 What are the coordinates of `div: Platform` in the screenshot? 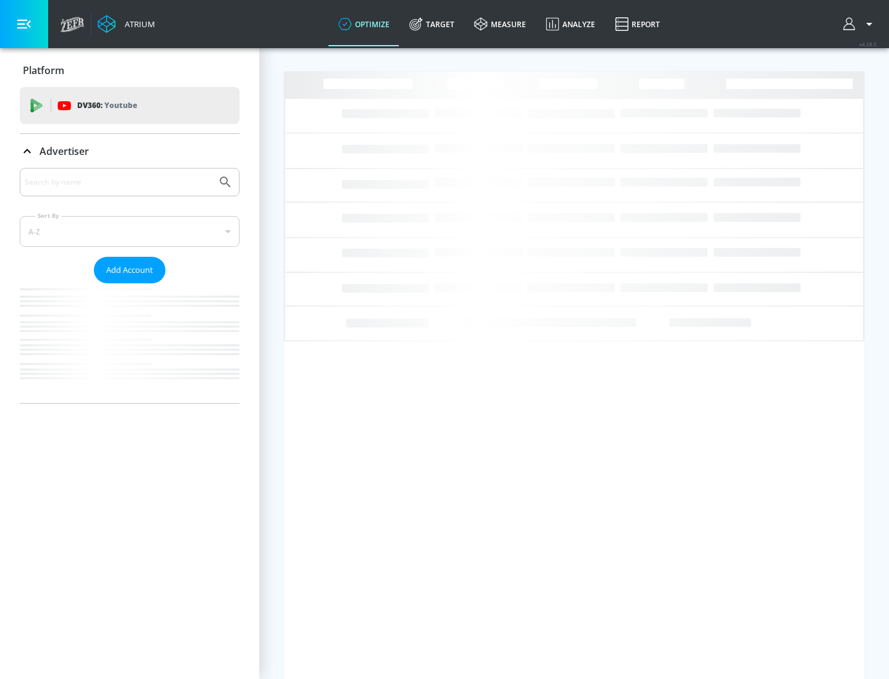 It's located at (130, 70).